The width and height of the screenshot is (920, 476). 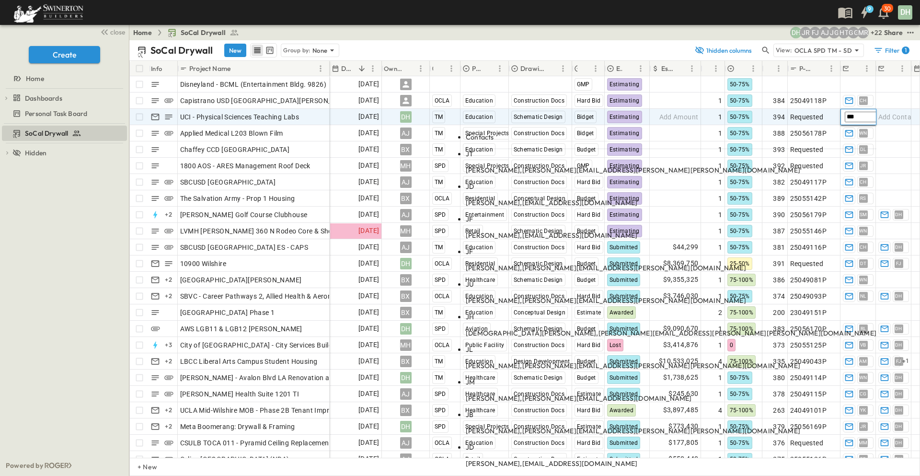 I want to click on button: 9, so click(x=864, y=12).